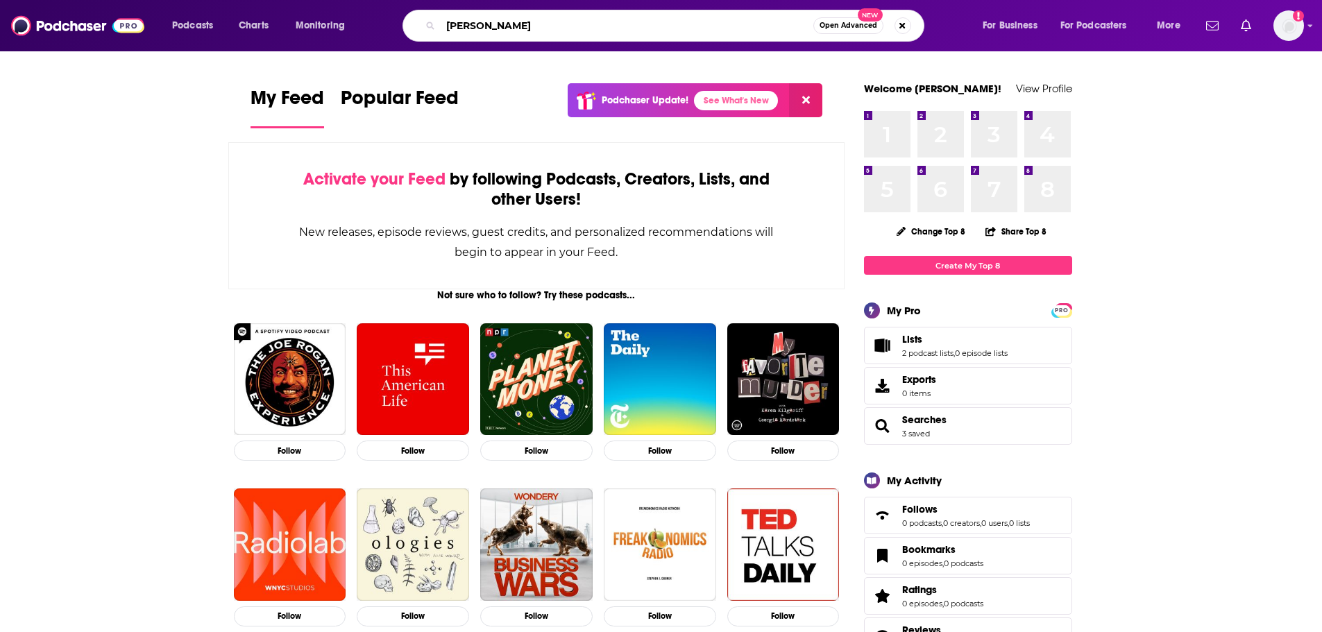 Image resolution: width=1322 pixels, height=632 pixels. What do you see at coordinates (928, 353) in the screenshot?
I see `a: 2 podcast lists` at bounding box center [928, 353].